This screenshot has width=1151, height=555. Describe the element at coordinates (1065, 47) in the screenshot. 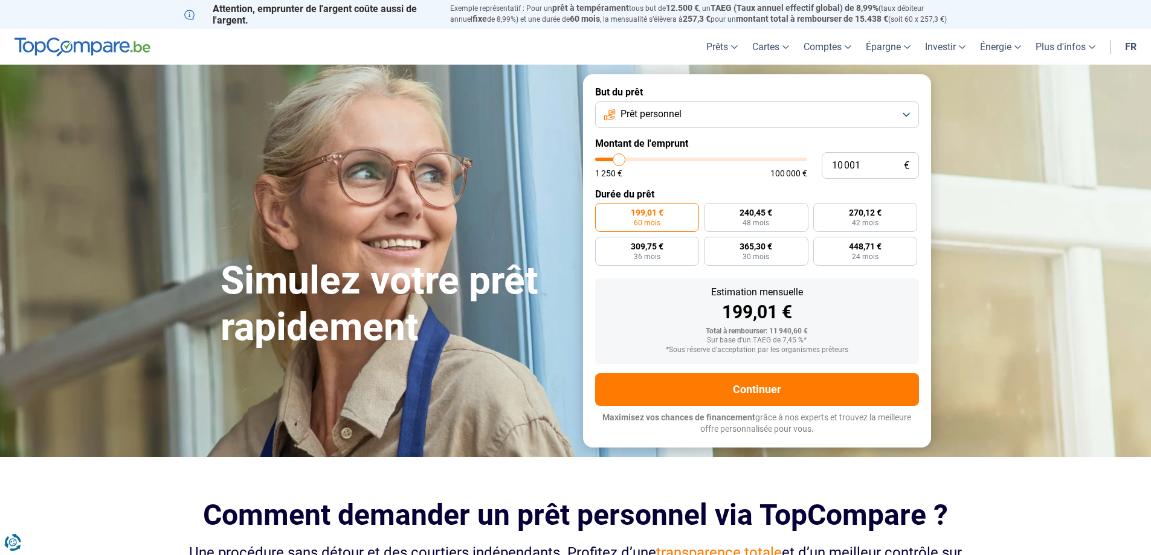

I see `a: Plus d'infos` at that location.